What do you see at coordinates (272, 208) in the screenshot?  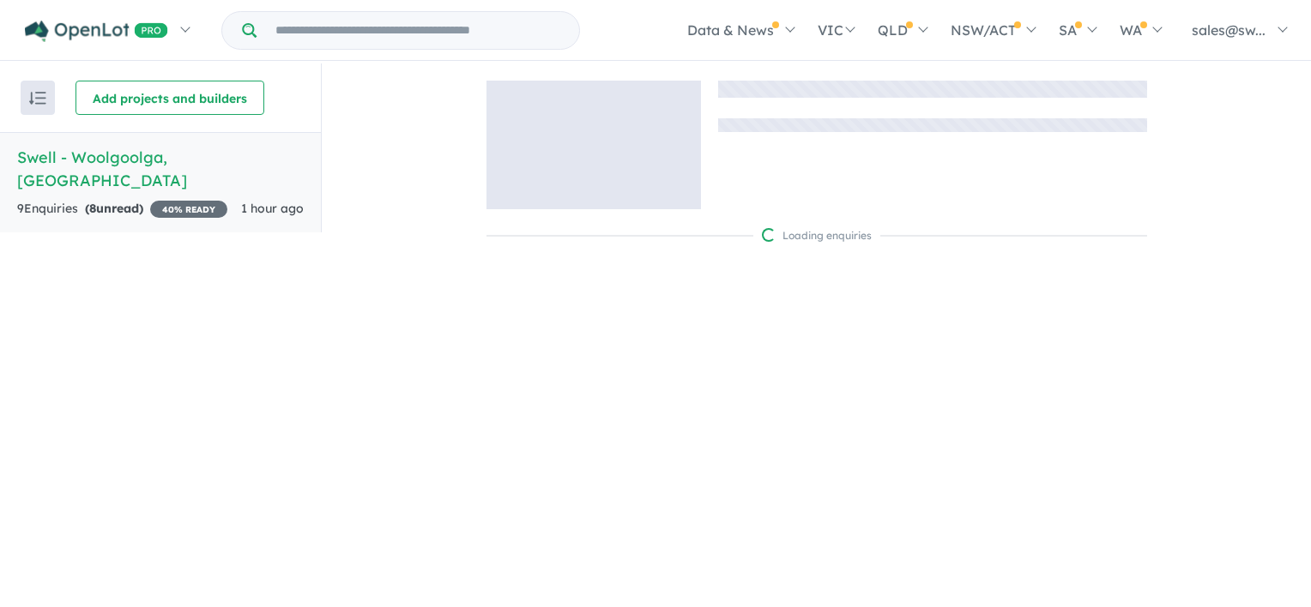 I see `span: 1 hour ago` at bounding box center [272, 208].